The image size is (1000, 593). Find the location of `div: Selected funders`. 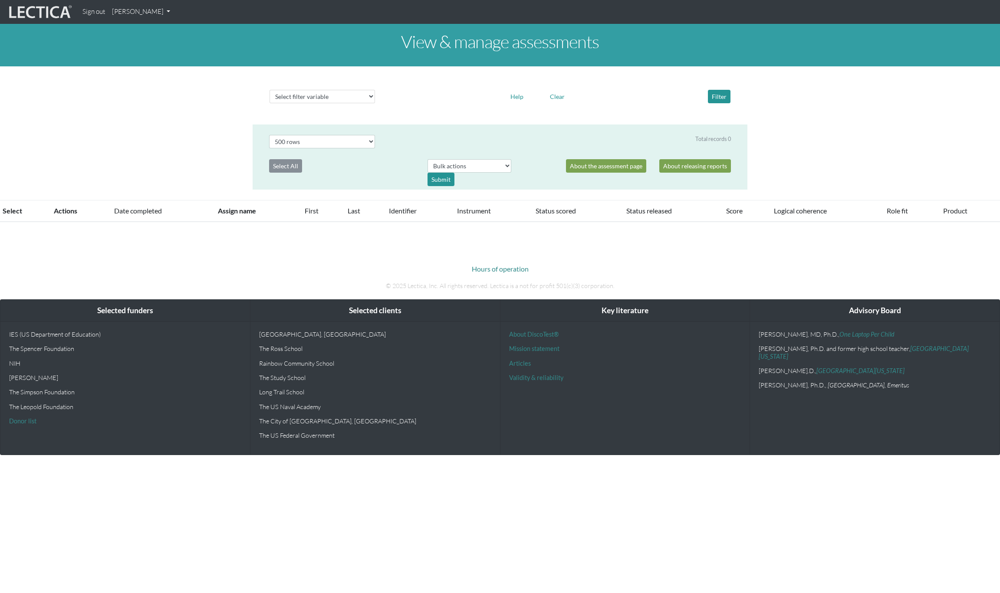

div: Selected funders is located at coordinates (125, 311).